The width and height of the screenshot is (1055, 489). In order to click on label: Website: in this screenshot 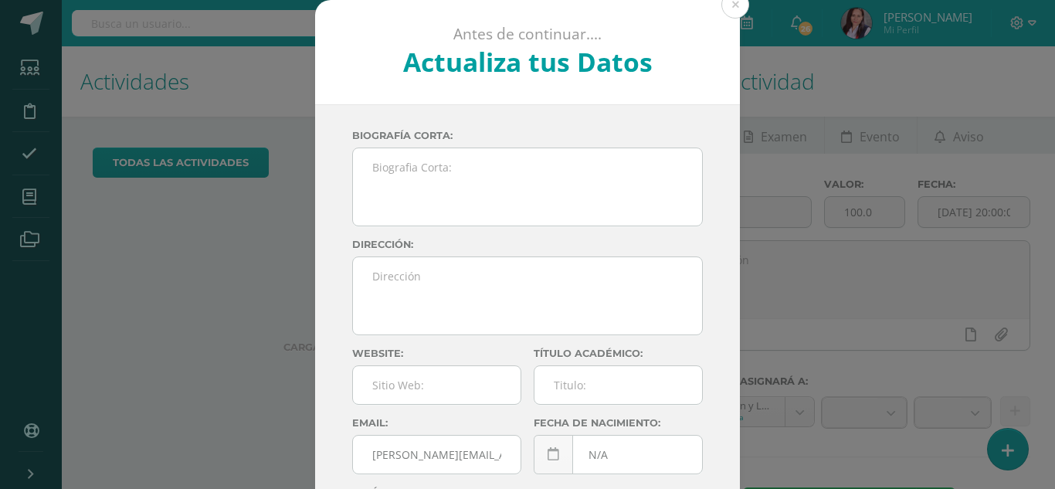, I will do `click(436, 353)`.